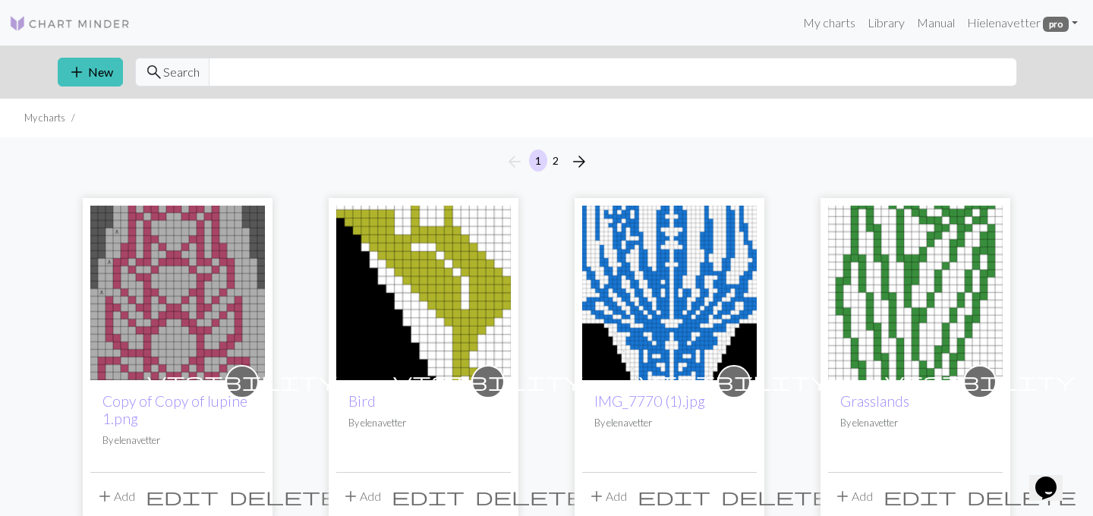 This screenshot has height=516, width=1093. Describe the element at coordinates (70, 24) in the screenshot. I see `img: Logo` at that location.